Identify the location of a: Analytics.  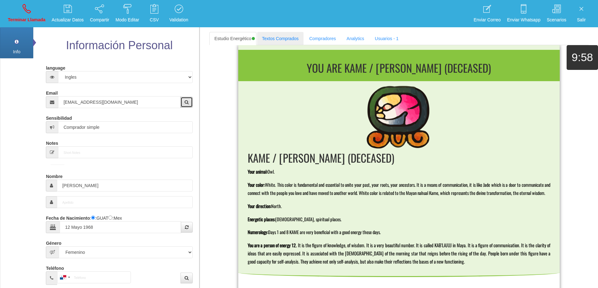
(355, 39).